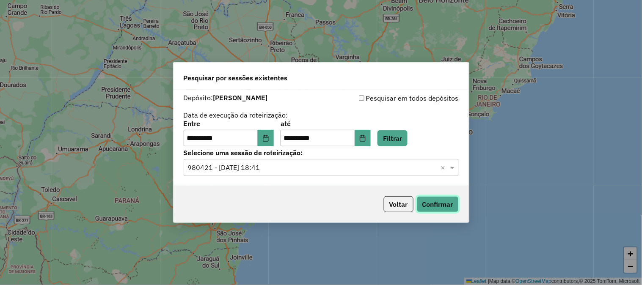 The width and height of the screenshot is (642, 285). What do you see at coordinates (390, 98) in the screenshot?
I see `div: Pesquisar em todos depósitos` at bounding box center [390, 98].